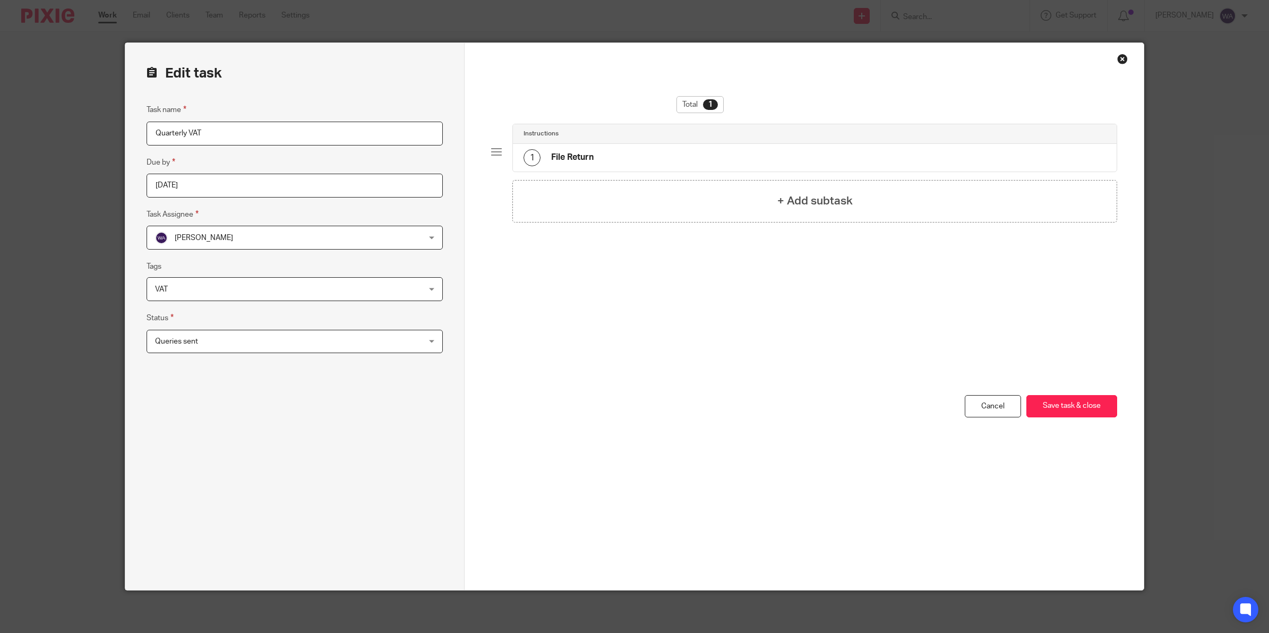  I want to click on h4: File Return, so click(572, 157).